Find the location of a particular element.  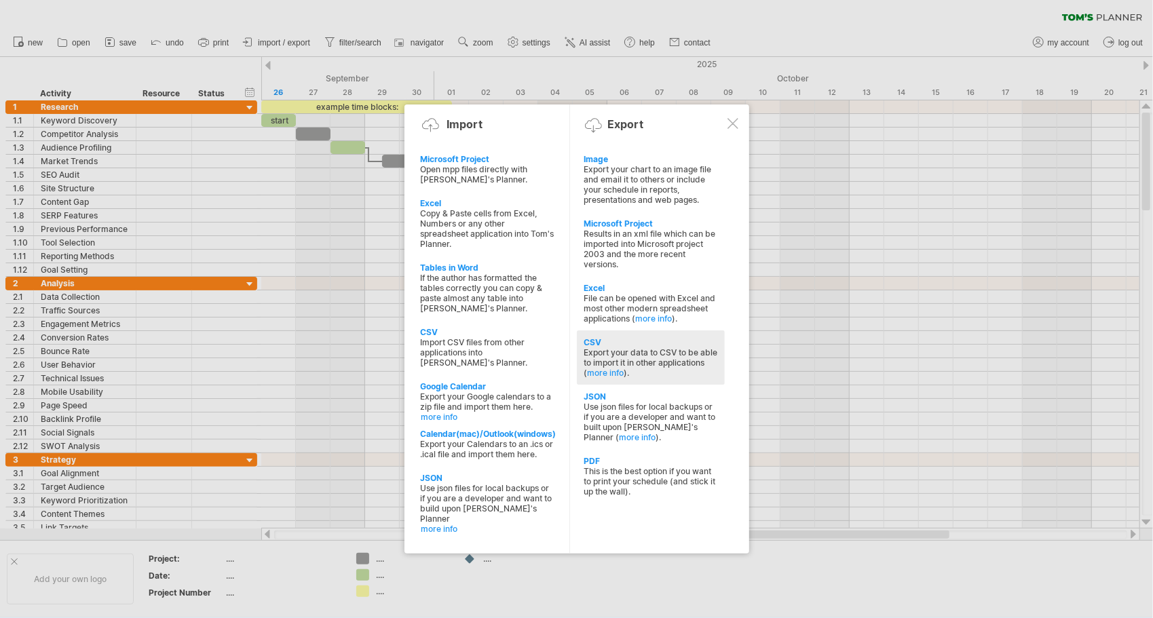

div: Tables in Word is located at coordinates (488, 267).